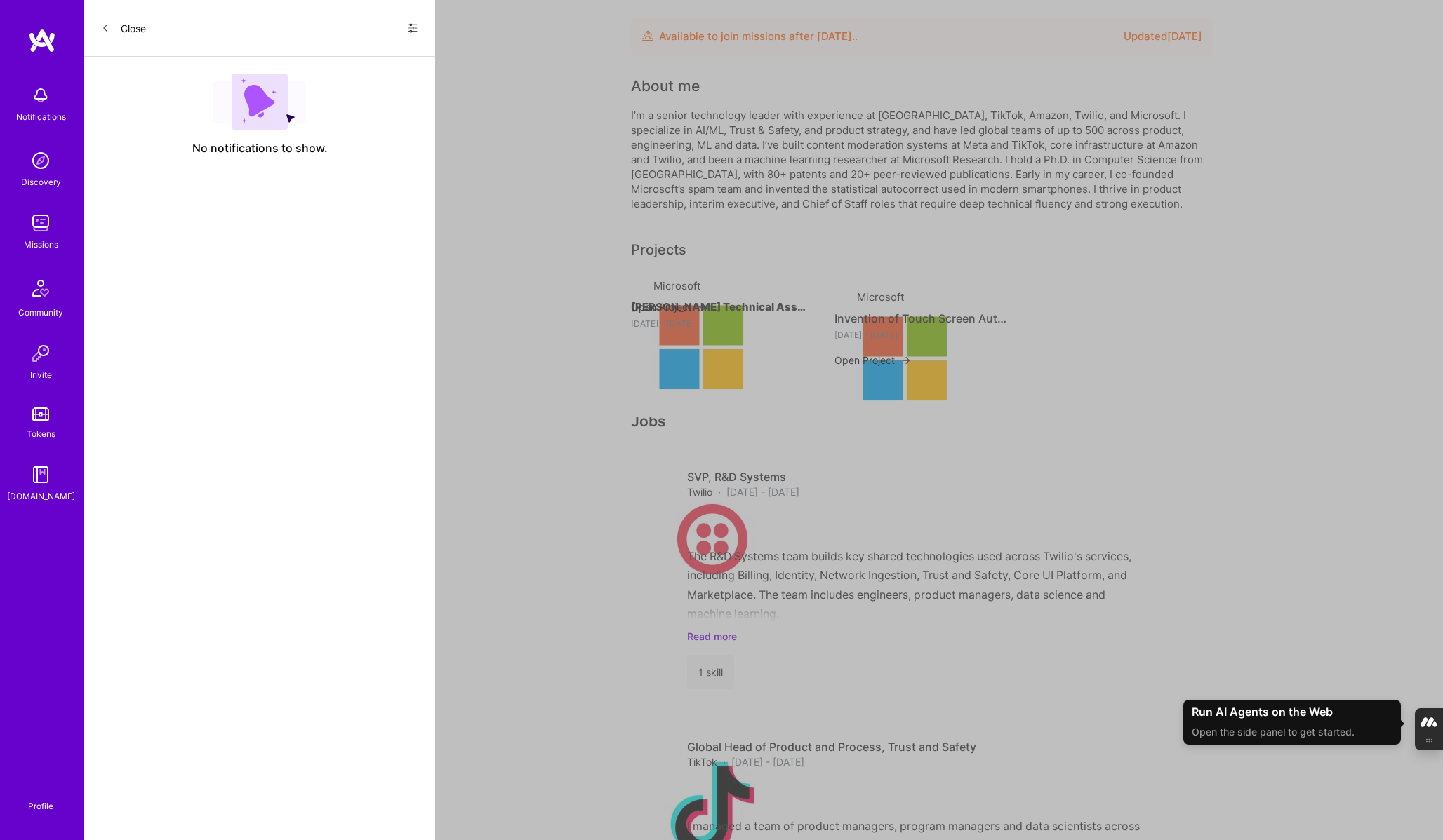  Describe the element at coordinates (1292, 732) in the screenshot. I see `div: Open the side panel to get started.` at that location.